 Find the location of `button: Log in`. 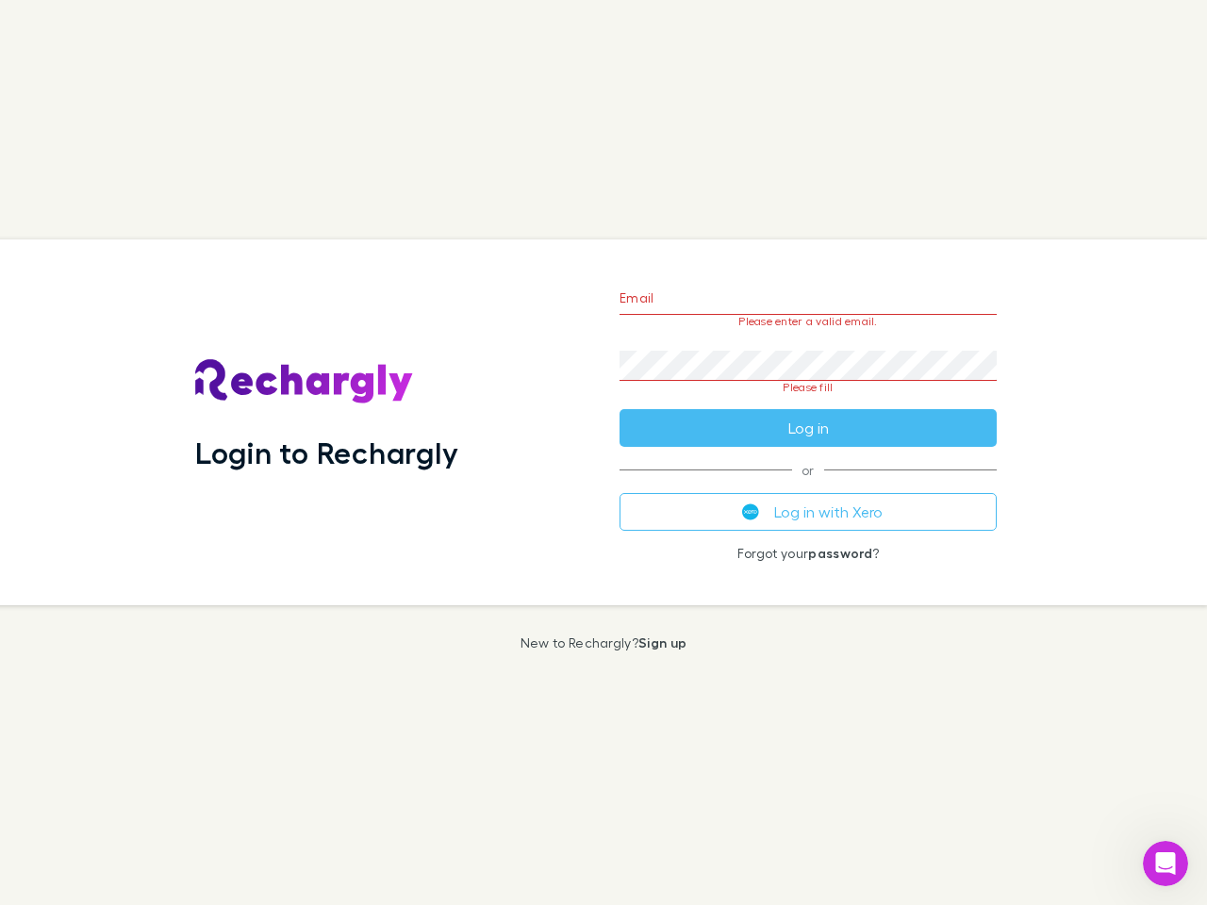

button: Log in is located at coordinates (808, 428).